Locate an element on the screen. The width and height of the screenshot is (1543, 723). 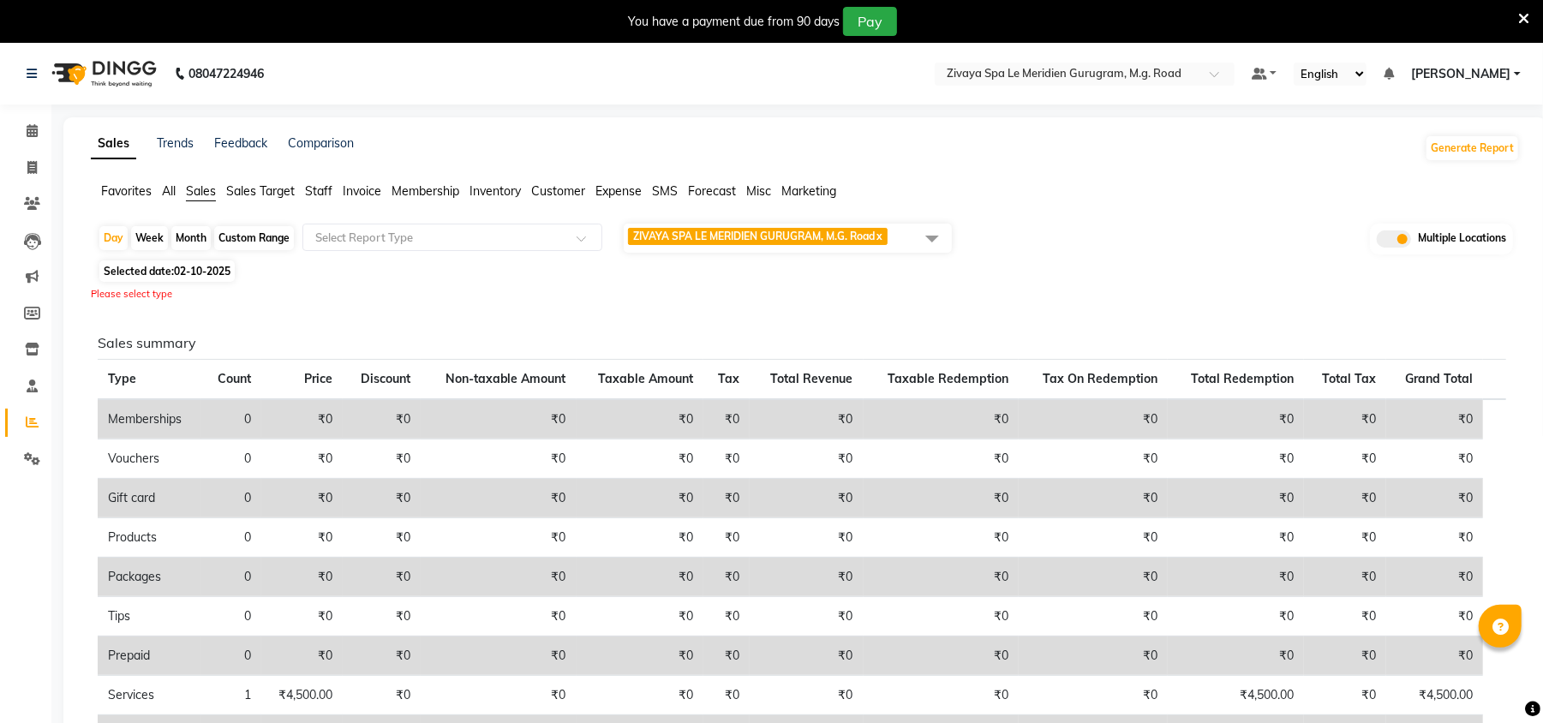
td: Packages is located at coordinates (149, 576).